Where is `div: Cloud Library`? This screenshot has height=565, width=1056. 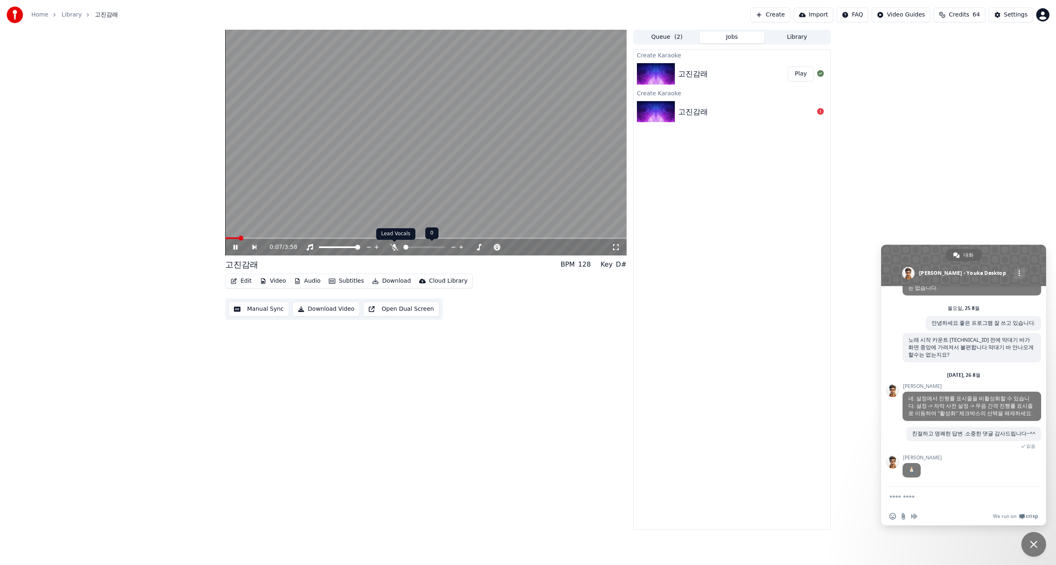
div: Cloud Library is located at coordinates (448, 281).